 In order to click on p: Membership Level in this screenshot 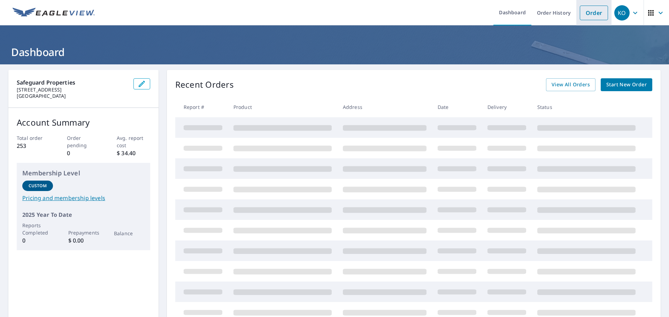, I will do `click(83, 173)`.